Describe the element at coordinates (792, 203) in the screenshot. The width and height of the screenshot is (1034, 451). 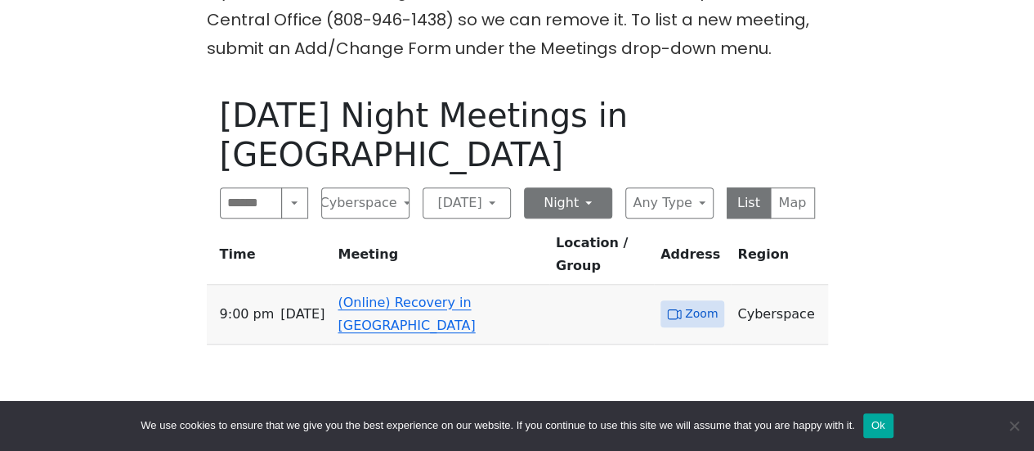
I see `button: Map` at that location.